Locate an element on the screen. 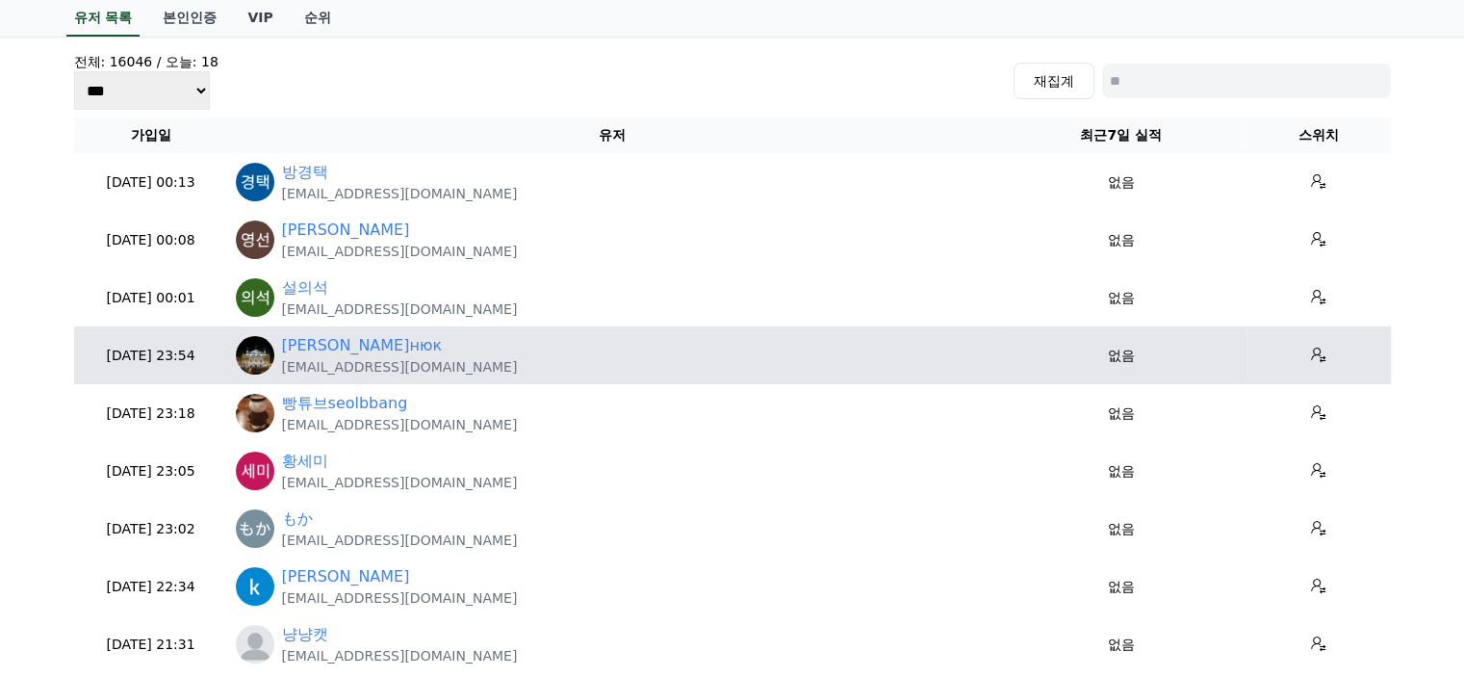  span: Settings is located at coordinates (308, 577).